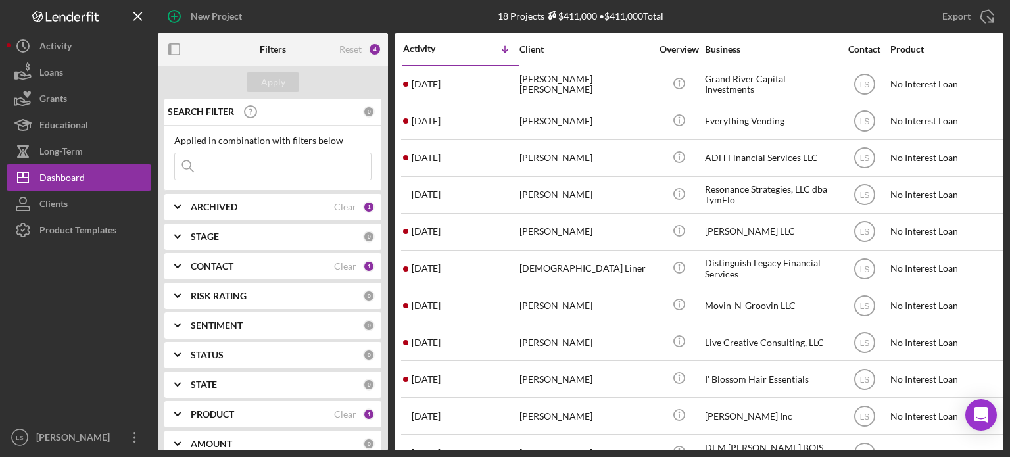 The width and height of the screenshot is (1010, 457). What do you see at coordinates (771, 158) in the screenshot?
I see `div: ADH Financial Services LLC` at bounding box center [771, 158].